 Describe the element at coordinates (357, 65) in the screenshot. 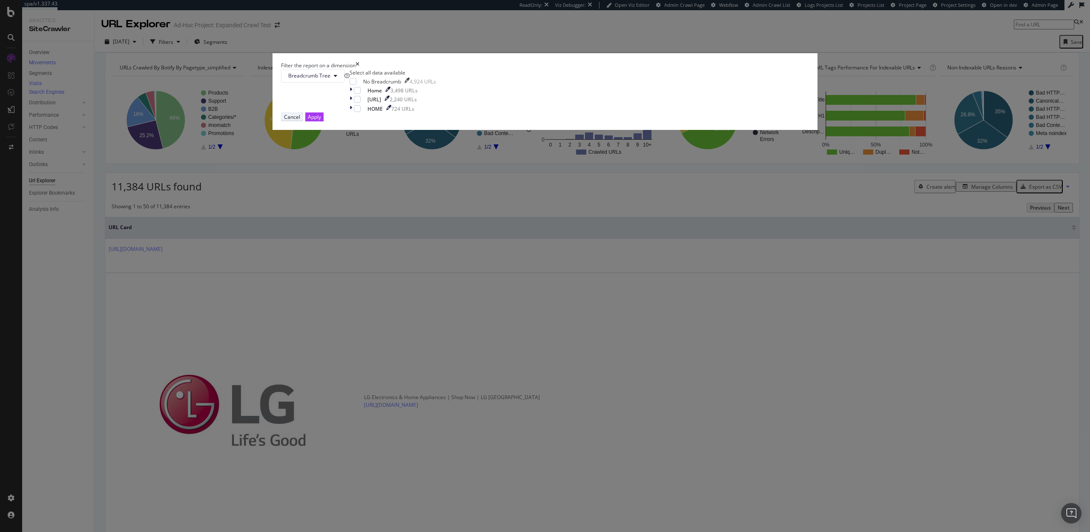

I see `div: times` at that location.